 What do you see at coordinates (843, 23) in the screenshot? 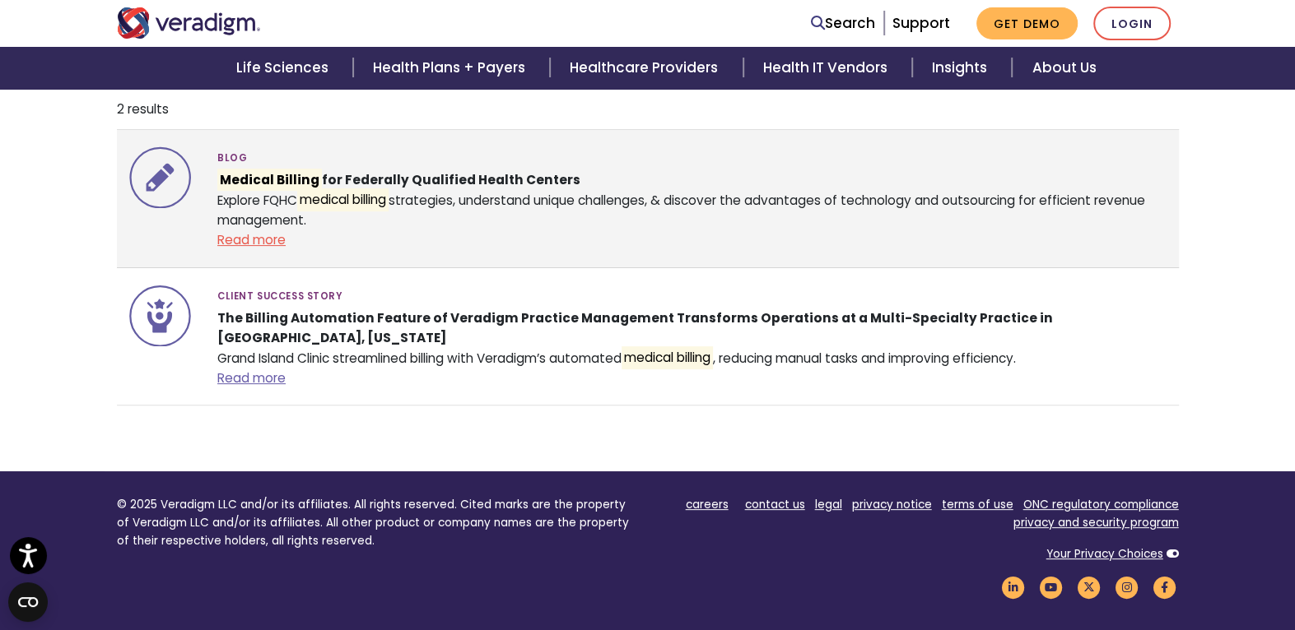
I see `a: Search` at bounding box center [843, 23].